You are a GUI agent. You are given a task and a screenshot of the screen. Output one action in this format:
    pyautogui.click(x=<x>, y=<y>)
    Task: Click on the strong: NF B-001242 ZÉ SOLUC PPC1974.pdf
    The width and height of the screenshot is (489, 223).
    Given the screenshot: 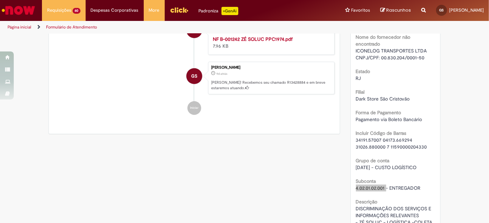 What is the action you would take?
    pyautogui.click(x=253, y=39)
    